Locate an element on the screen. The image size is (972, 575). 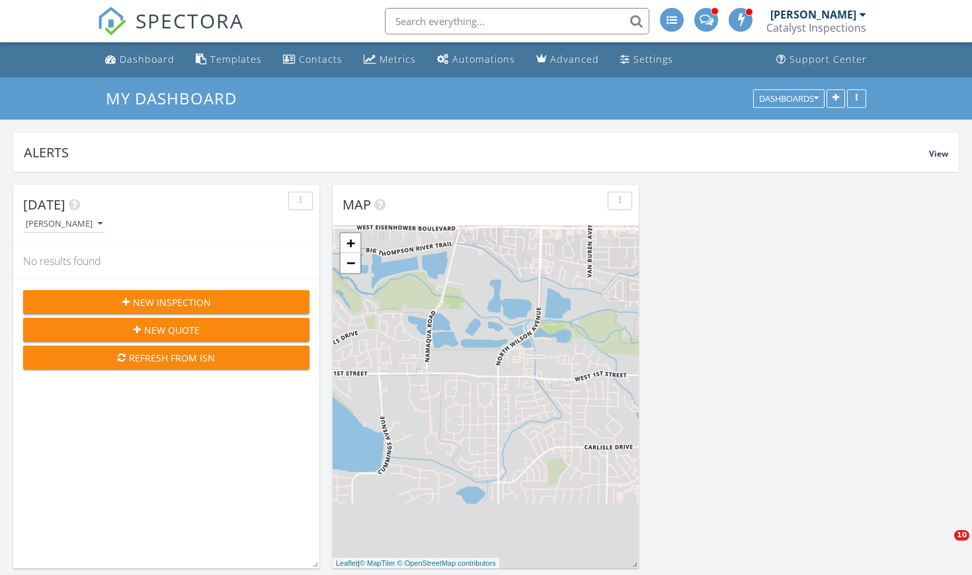
a: Metrics is located at coordinates (389, 59).